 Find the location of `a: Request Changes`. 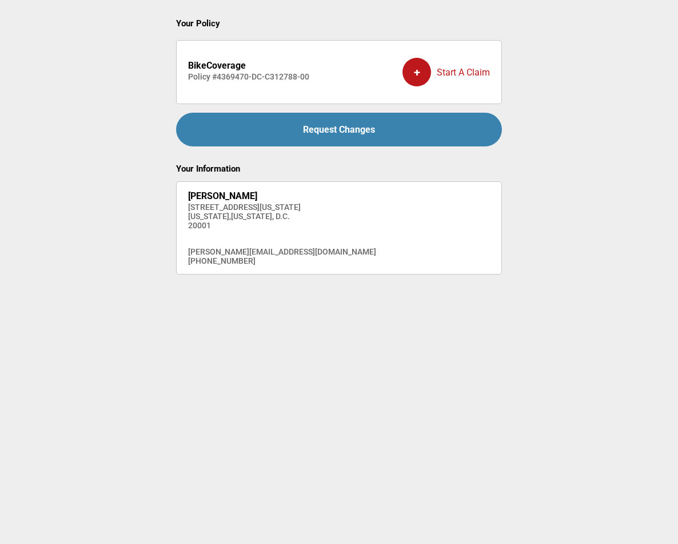

a: Request Changes is located at coordinates (339, 129).